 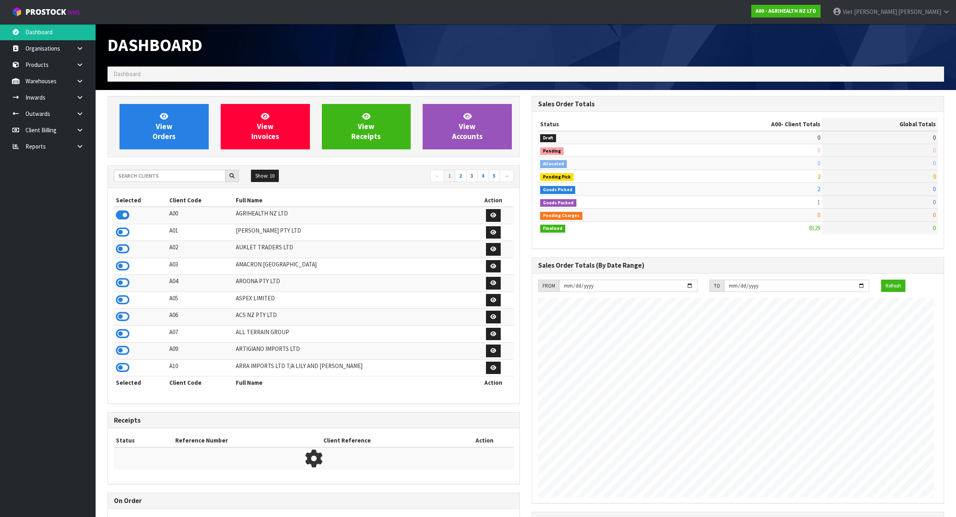 What do you see at coordinates (389, 440) in the screenshot?
I see `th: Client Reference` at bounding box center [389, 440].